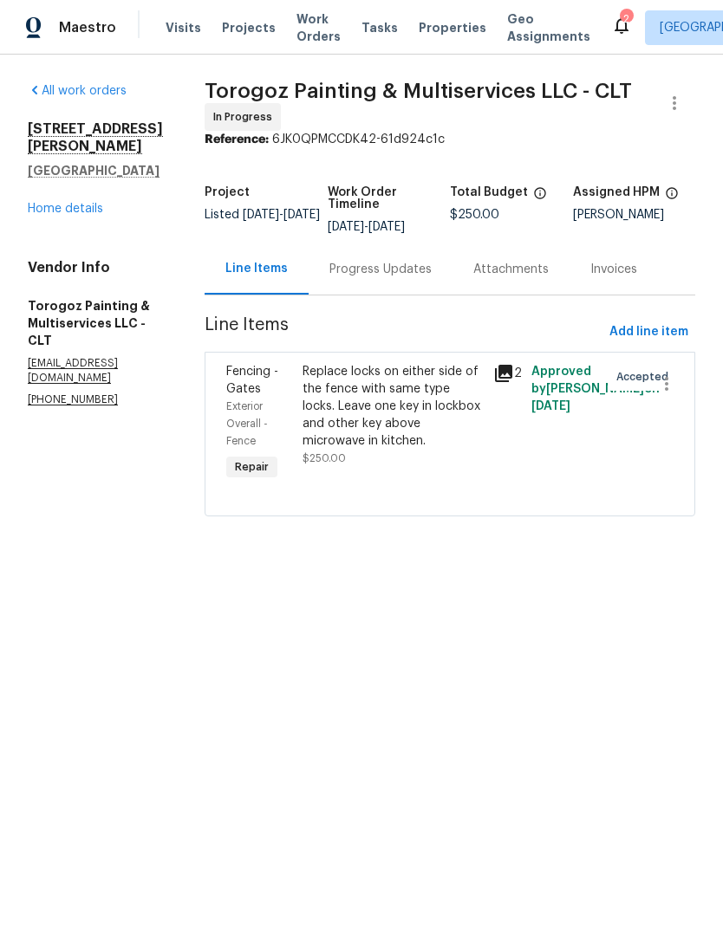 This screenshot has width=723, height=927. What do you see at coordinates (672, 198) in the screenshot?
I see `span: The hpm assigned to this work order.` at bounding box center [672, 198].